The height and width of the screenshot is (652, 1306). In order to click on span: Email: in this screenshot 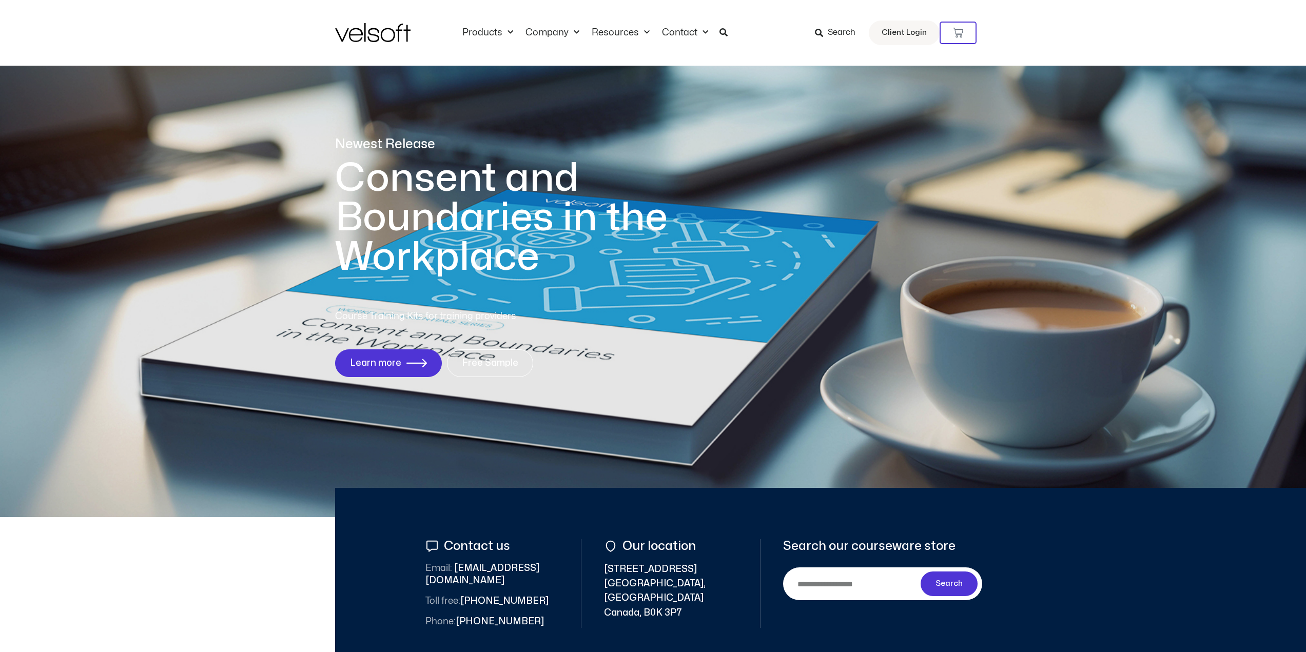, I will do `click(439, 568)`.